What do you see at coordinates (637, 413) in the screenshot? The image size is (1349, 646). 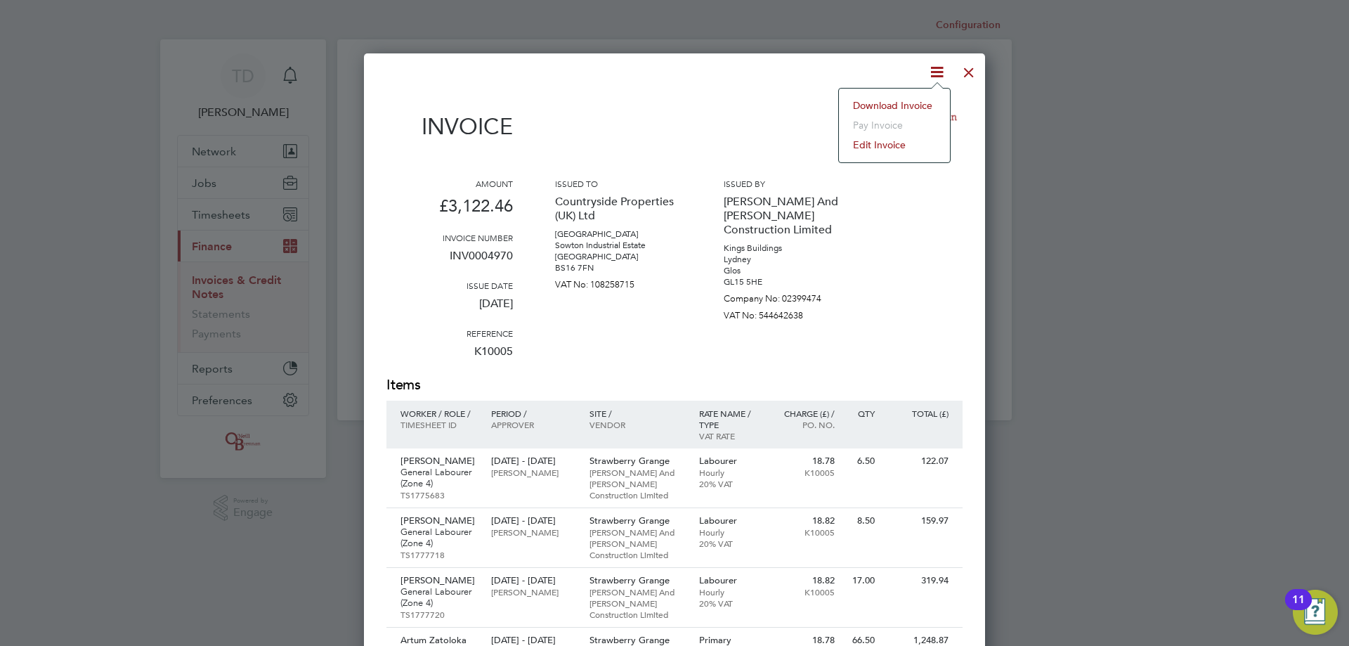 I see `p: Site /` at bounding box center [637, 413].